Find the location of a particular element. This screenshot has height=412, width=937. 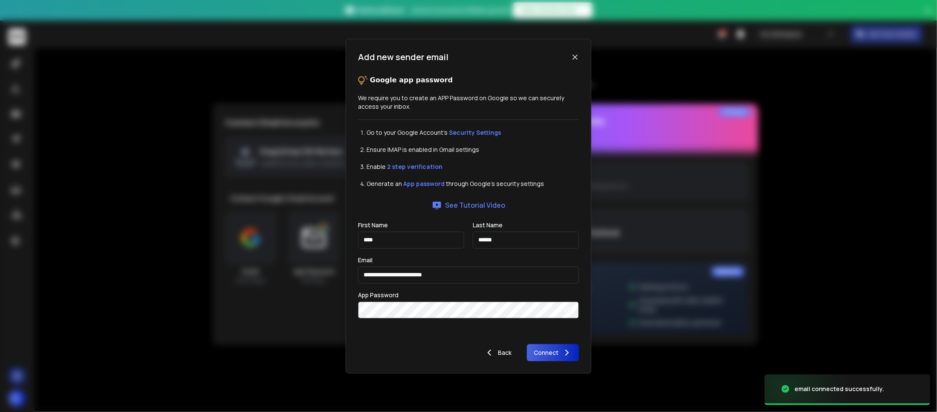

button: Connect is located at coordinates (553, 353).